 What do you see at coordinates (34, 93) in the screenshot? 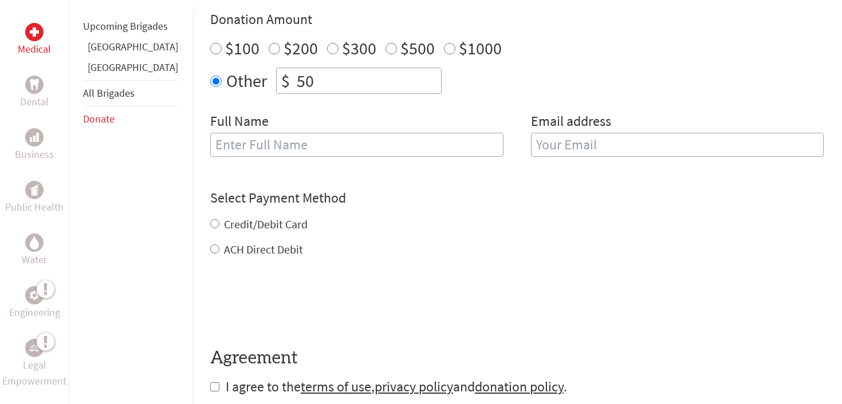
I see `a: DentalDental` at bounding box center [34, 93].